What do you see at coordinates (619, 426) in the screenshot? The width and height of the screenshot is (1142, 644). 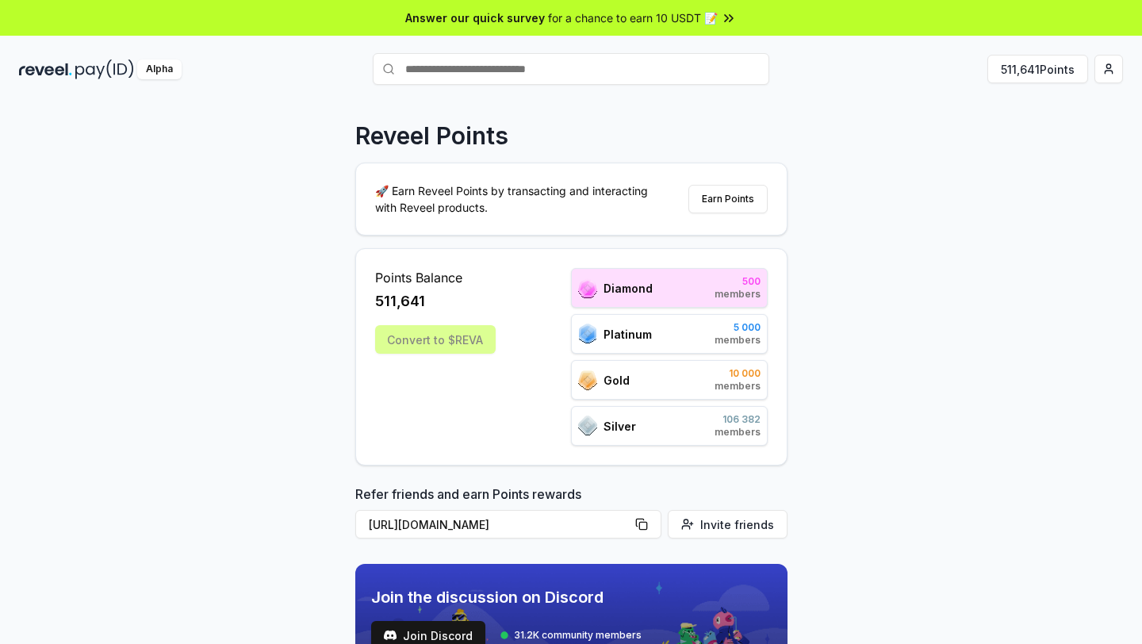 I see `span: Silver` at bounding box center [619, 426].